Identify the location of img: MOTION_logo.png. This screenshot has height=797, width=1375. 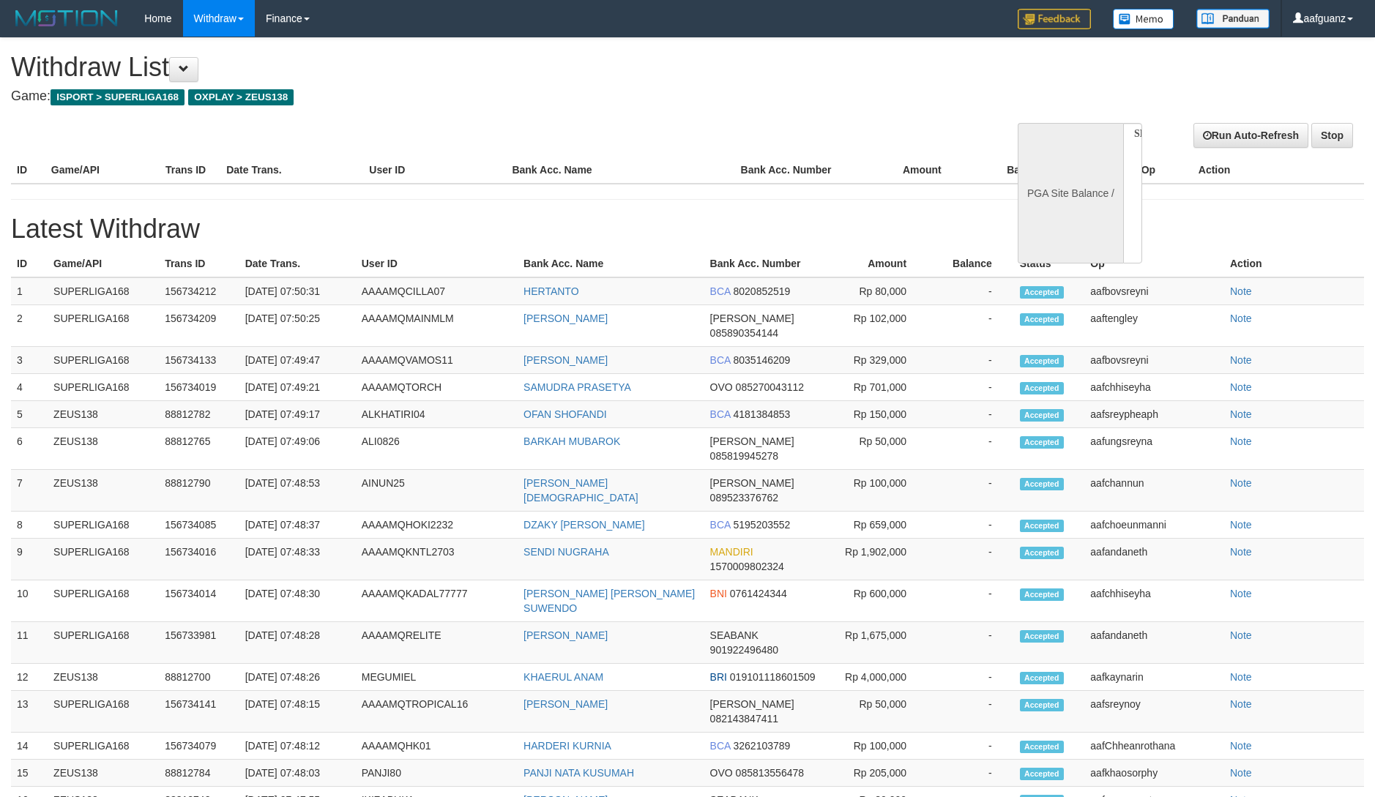
(67, 18).